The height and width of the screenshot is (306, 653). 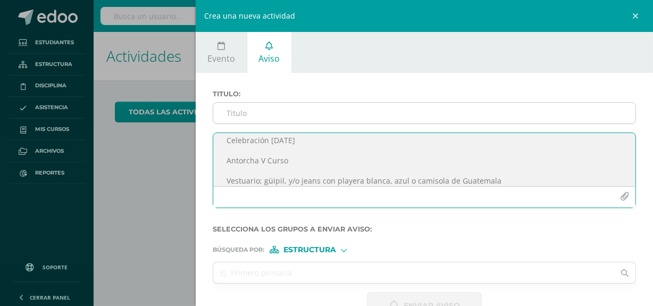 I want to click on a: Aviso, so click(x=269, y=52).